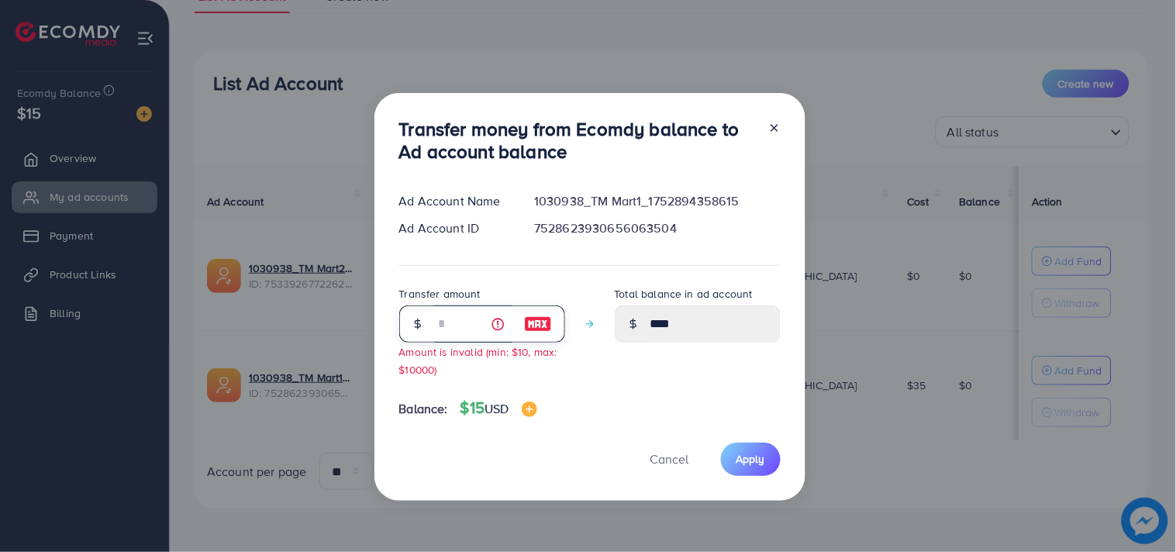 The height and width of the screenshot is (552, 1176). I want to click on small: Amount is invalid (min: $10, max: $10000), so click(478, 360).